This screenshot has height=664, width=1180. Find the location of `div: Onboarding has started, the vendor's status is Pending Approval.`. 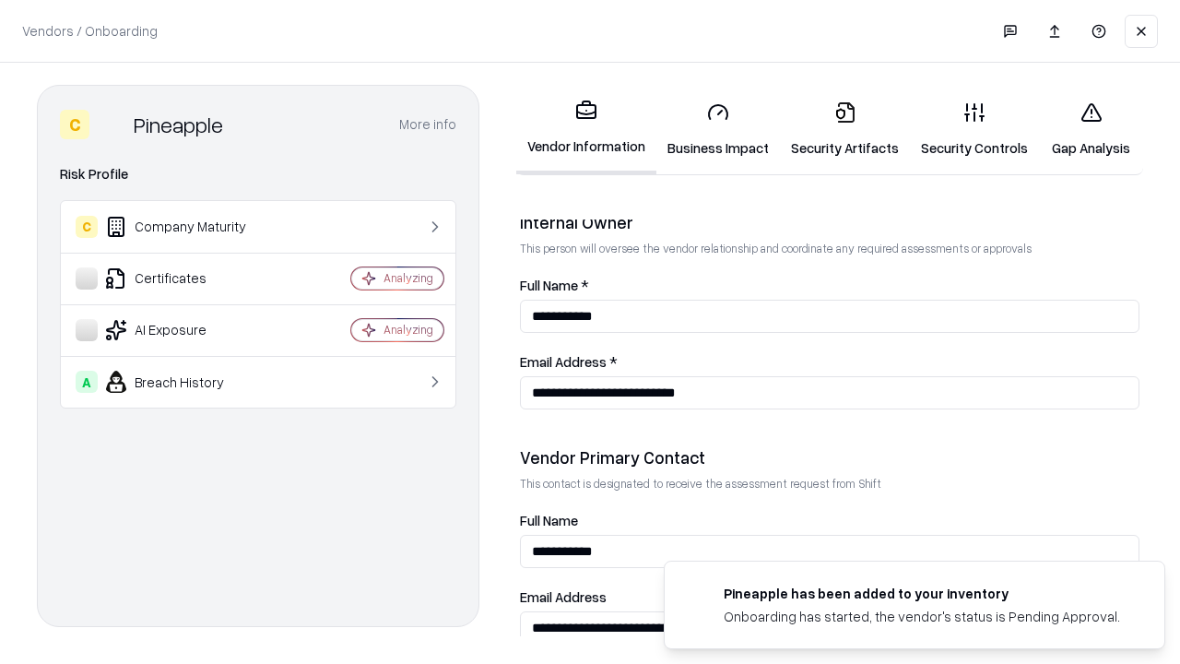

div: Onboarding has started, the vendor's status is Pending Approval. is located at coordinates (922, 616).